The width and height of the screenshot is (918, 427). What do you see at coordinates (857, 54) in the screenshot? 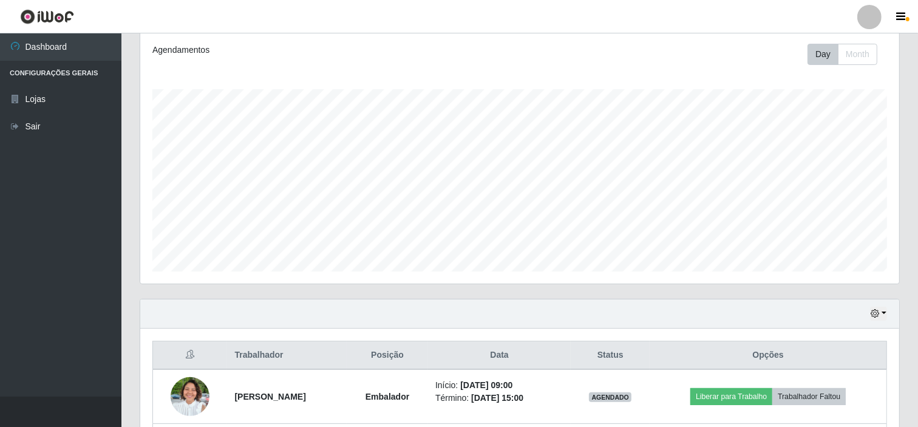
I see `button: Month` at bounding box center [857, 54].